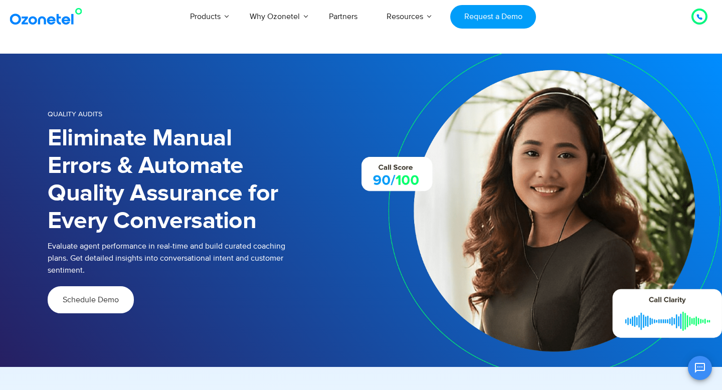  Describe the element at coordinates (75, 114) in the screenshot. I see `span: Quality Audits` at that location.